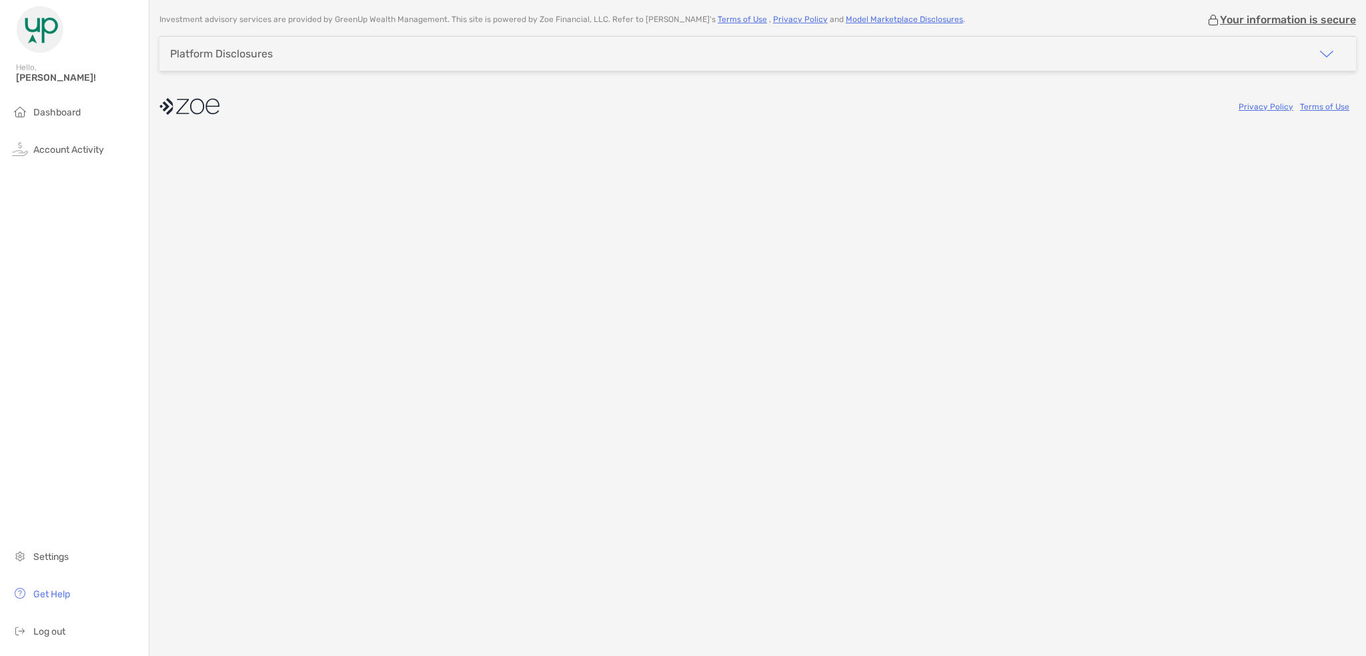 This screenshot has height=656, width=1366. I want to click on img: Zoe Logo, so click(40, 29).